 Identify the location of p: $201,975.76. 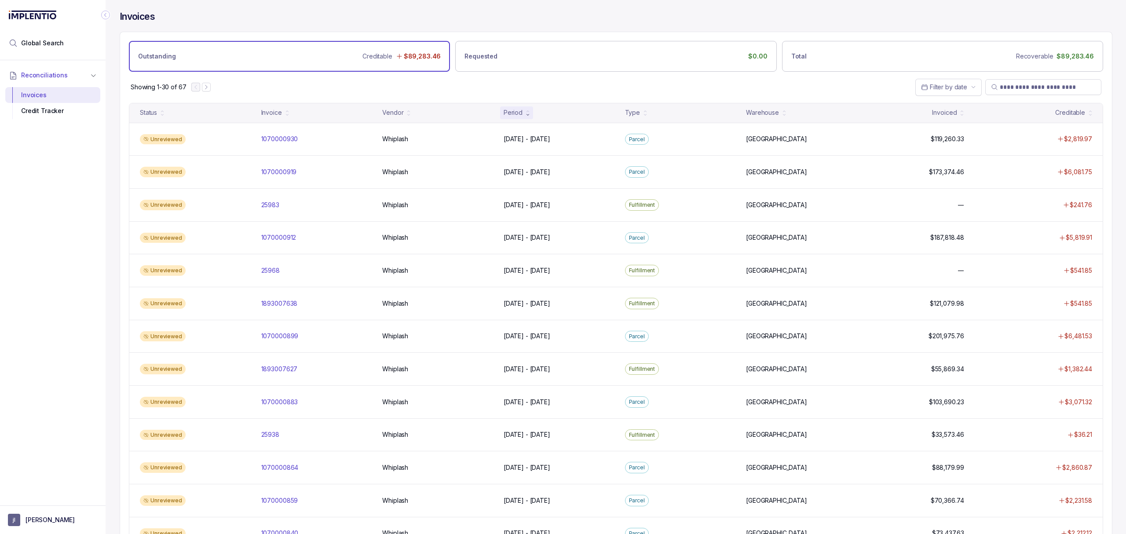
(946, 336).